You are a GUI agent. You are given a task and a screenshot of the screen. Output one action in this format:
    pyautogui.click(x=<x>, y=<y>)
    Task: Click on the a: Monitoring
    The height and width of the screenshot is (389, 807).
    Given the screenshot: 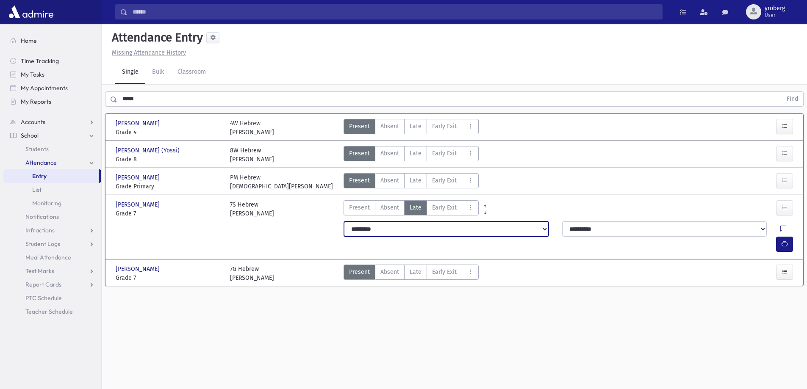 What is the action you would take?
    pyautogui.click(x=52, y=203)
    